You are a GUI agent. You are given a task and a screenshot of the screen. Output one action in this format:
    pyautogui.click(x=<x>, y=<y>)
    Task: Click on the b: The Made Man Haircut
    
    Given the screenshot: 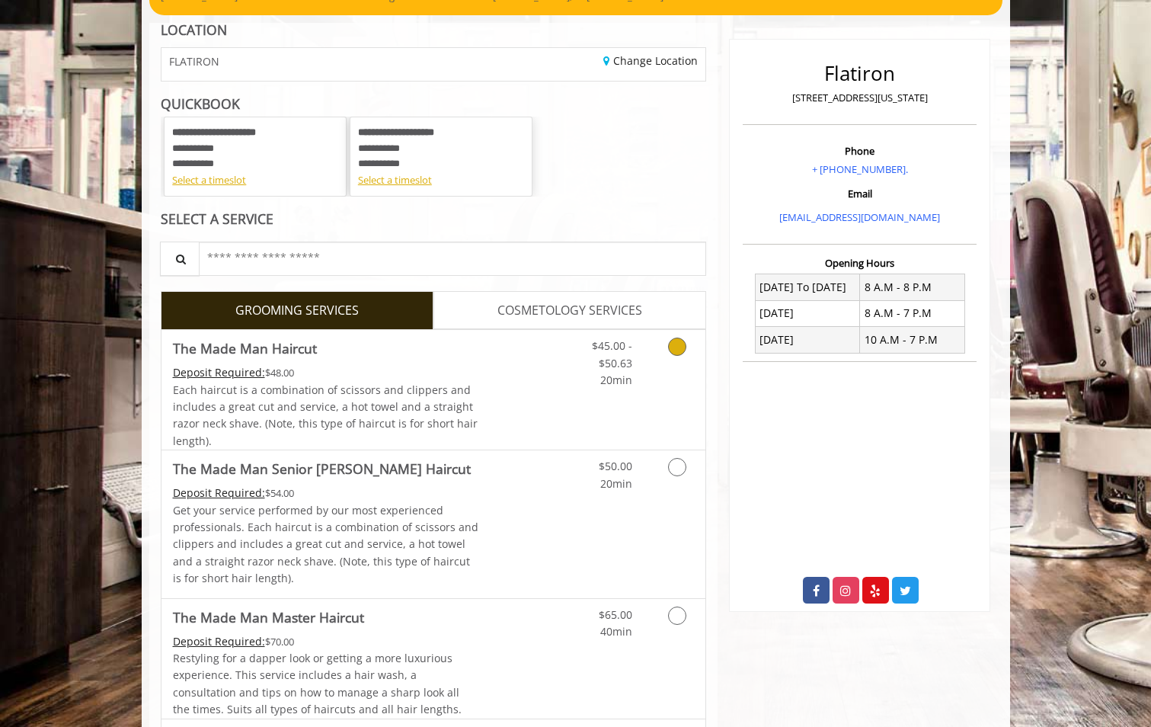 What is the action you would take?
    pyautogui.click(x=245, y=348)
    